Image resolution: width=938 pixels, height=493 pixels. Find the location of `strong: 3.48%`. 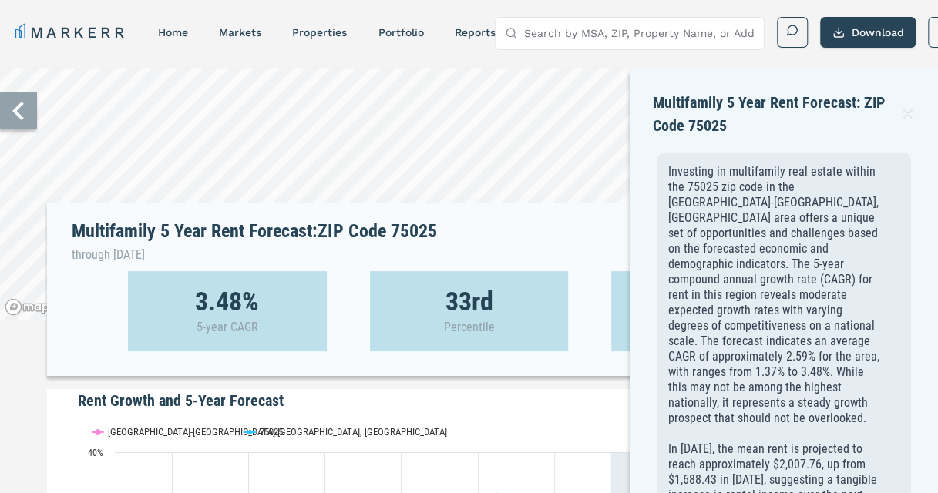

strong: 3.48% is located at coordinates (227, 301).